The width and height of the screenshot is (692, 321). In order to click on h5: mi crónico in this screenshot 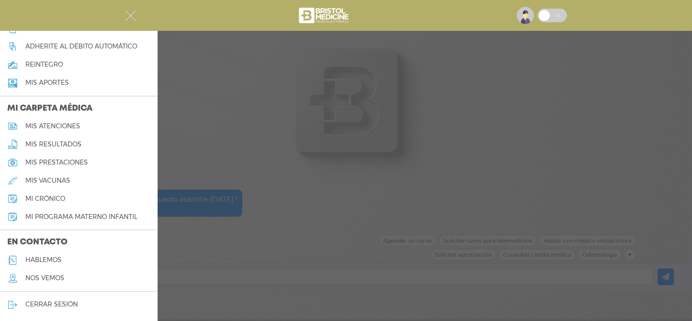, I will do `click(45, 198)`.